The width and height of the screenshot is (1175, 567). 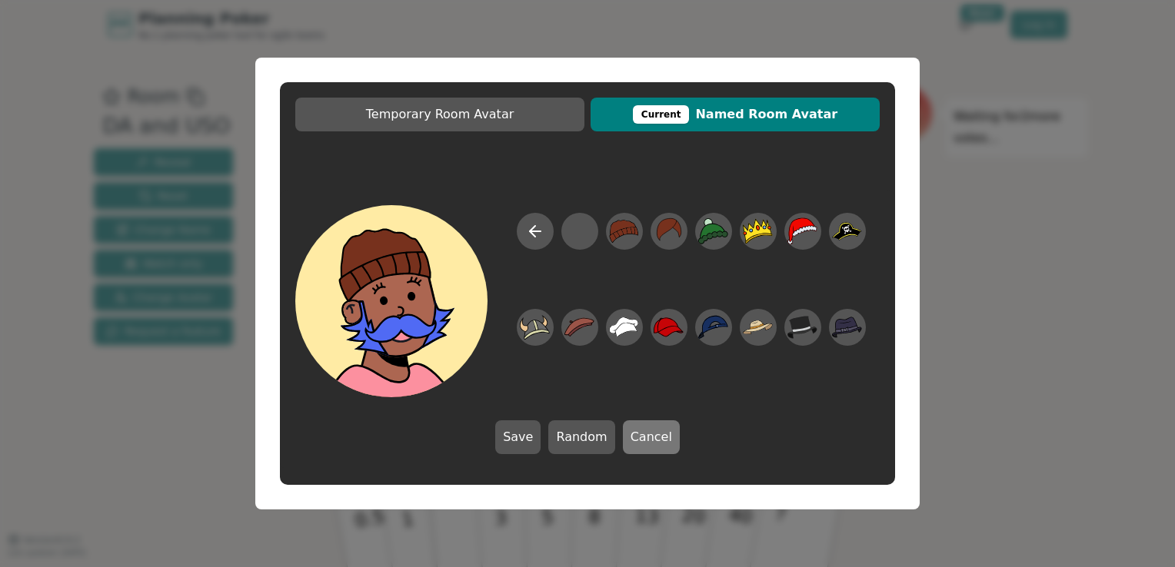 What do you see at coordinates (517, 437) in the screenshot?
I see `button: Save` at bounding box center [517, 437].